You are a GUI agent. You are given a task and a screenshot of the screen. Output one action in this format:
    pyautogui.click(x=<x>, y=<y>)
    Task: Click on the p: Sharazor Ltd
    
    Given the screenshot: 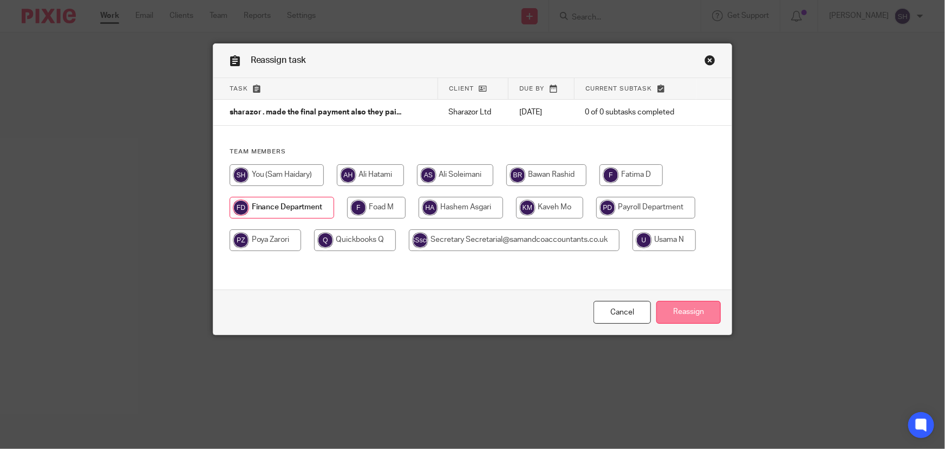 What is the action you would take?
    pyautogui.click(x=473, y=112)
    